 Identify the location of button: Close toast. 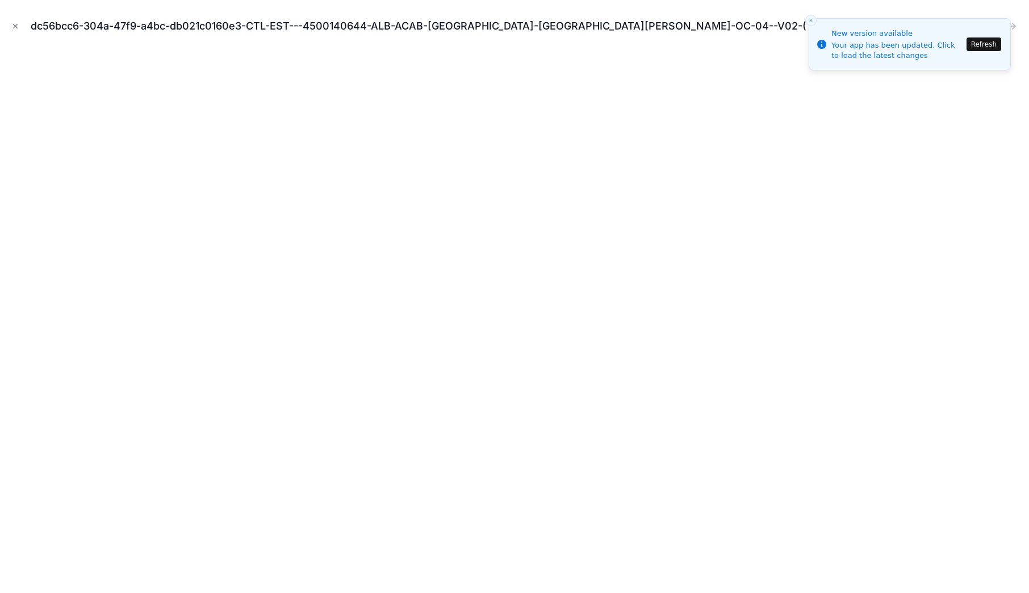
(811, 20).